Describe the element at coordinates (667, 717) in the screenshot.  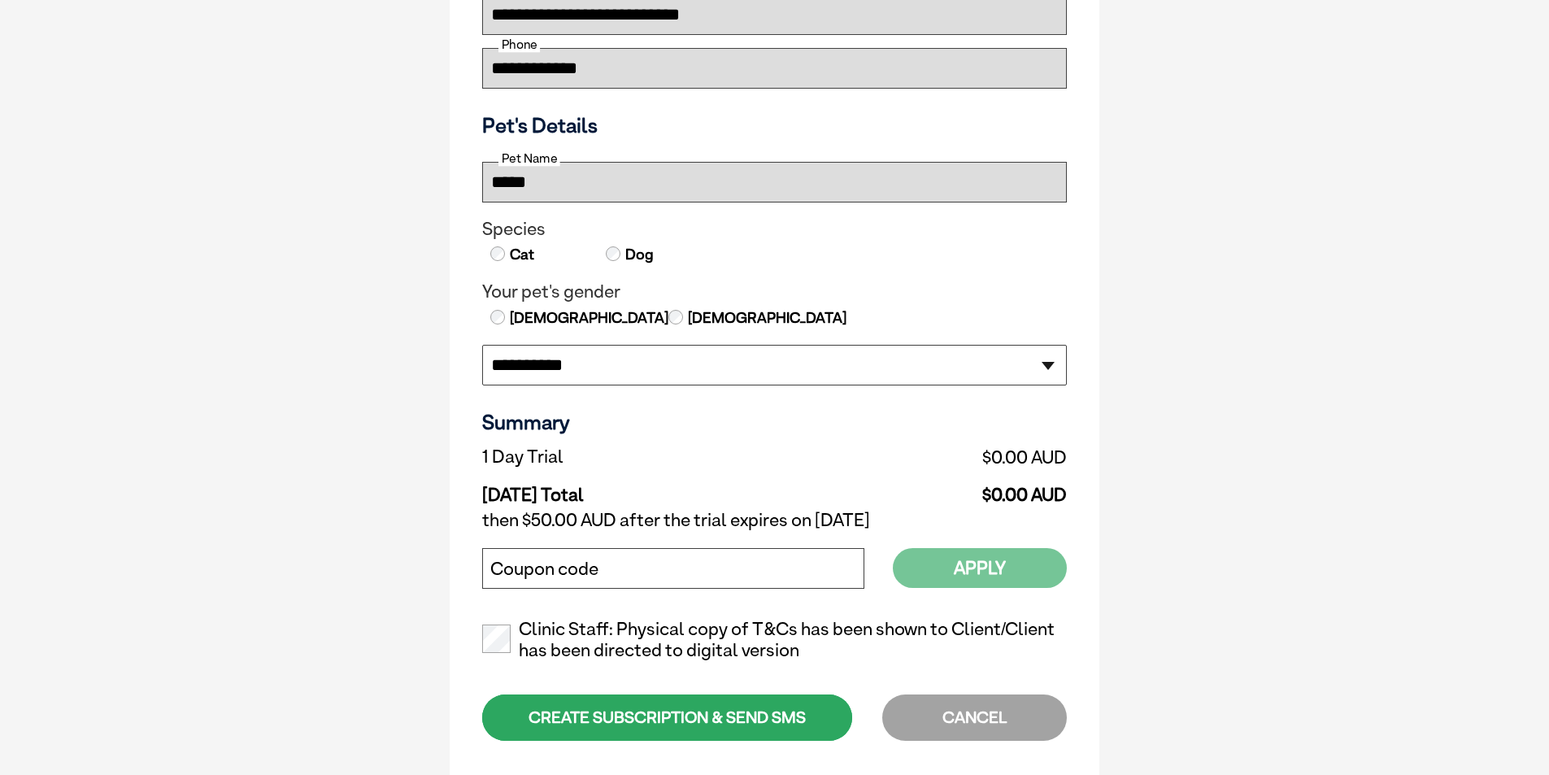
I see `div: CREATE SUBSCRIPTION & SEND SMS` at that location.